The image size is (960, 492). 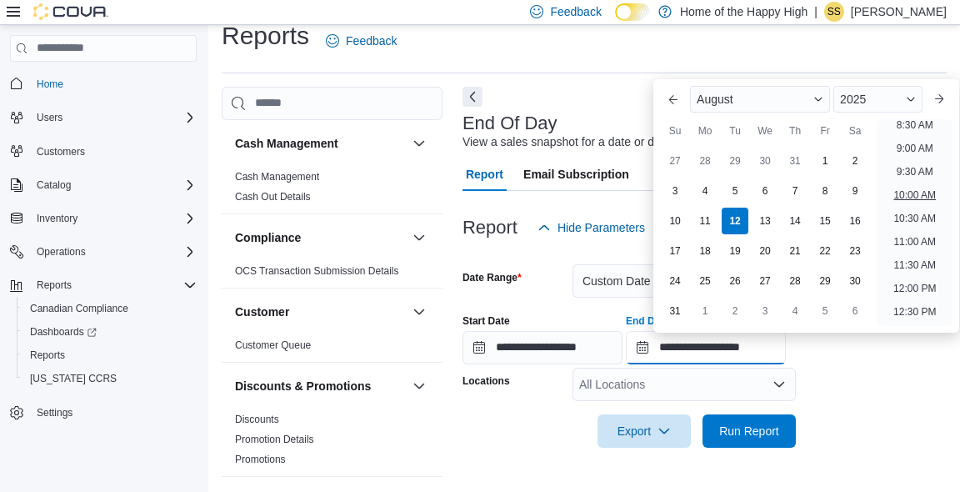 What do you see at coordinates (274, 439) in the screenshot?
I see `a: Promotion Details` at bounding box center [274, 439].